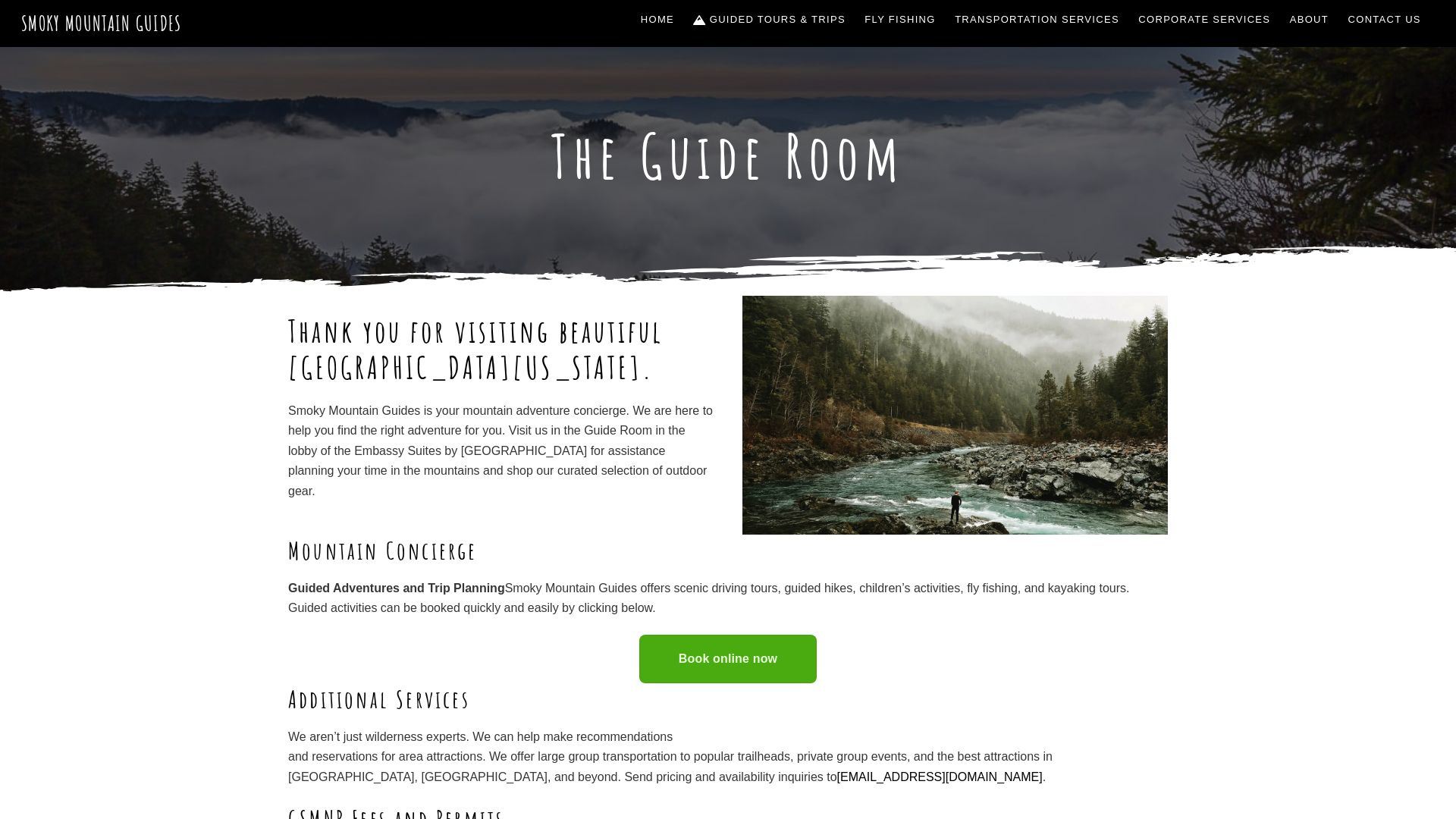 The image size is (1456, 819). I want to click on a: Smoky Mountain Guides, so click(102, 23).